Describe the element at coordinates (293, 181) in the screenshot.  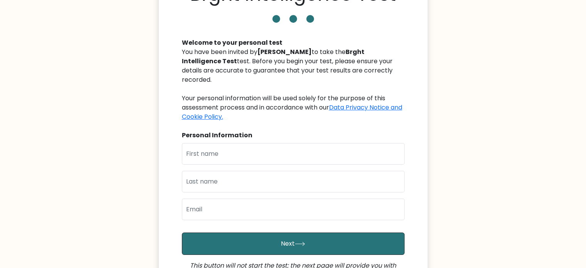
I see `input: Last name` at that location.